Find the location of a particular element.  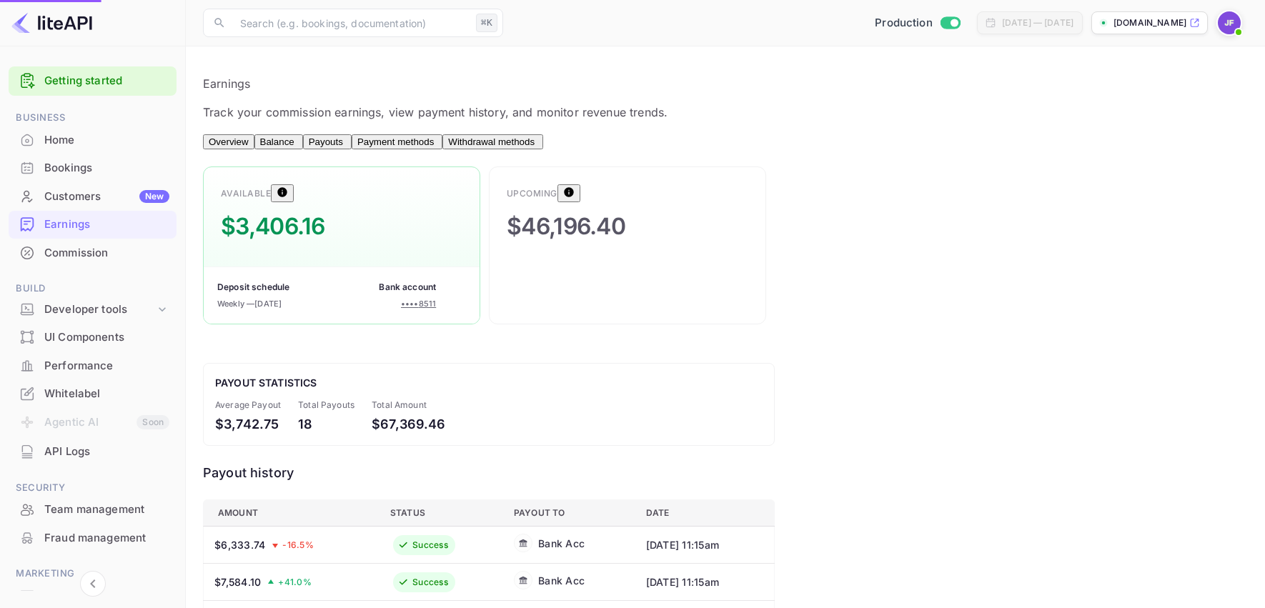

p: Earnings is located at coordinates (726, 84).